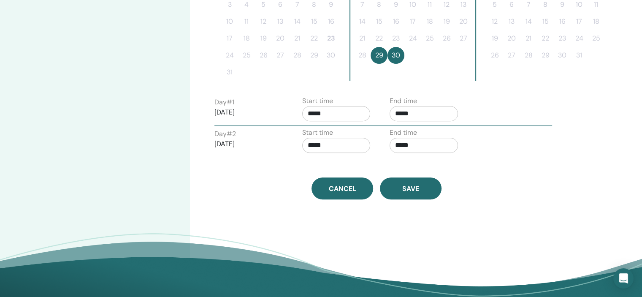  What do you see at coordinates (410, 188) in the screenshot?
I see `span: Save` at bounding box center [410, 188].